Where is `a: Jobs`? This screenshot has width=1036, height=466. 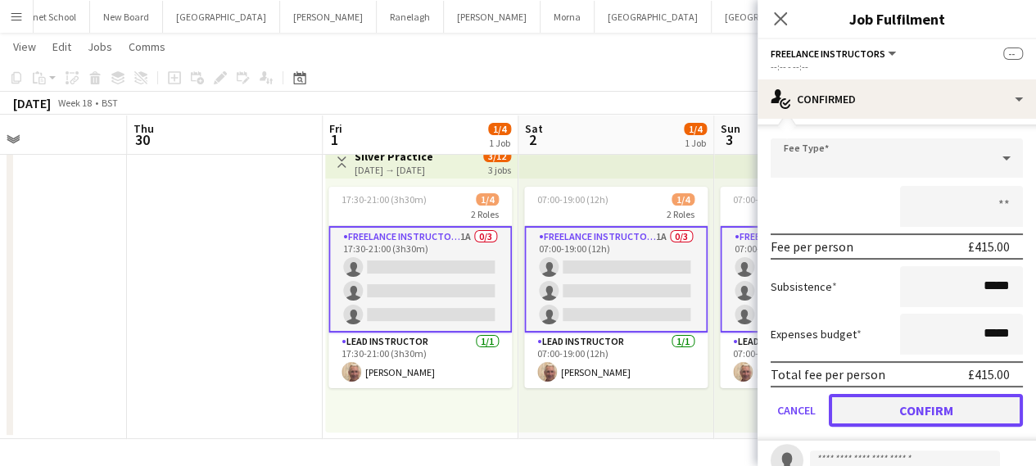
a: Jobs is located at coordinates (100, 47).